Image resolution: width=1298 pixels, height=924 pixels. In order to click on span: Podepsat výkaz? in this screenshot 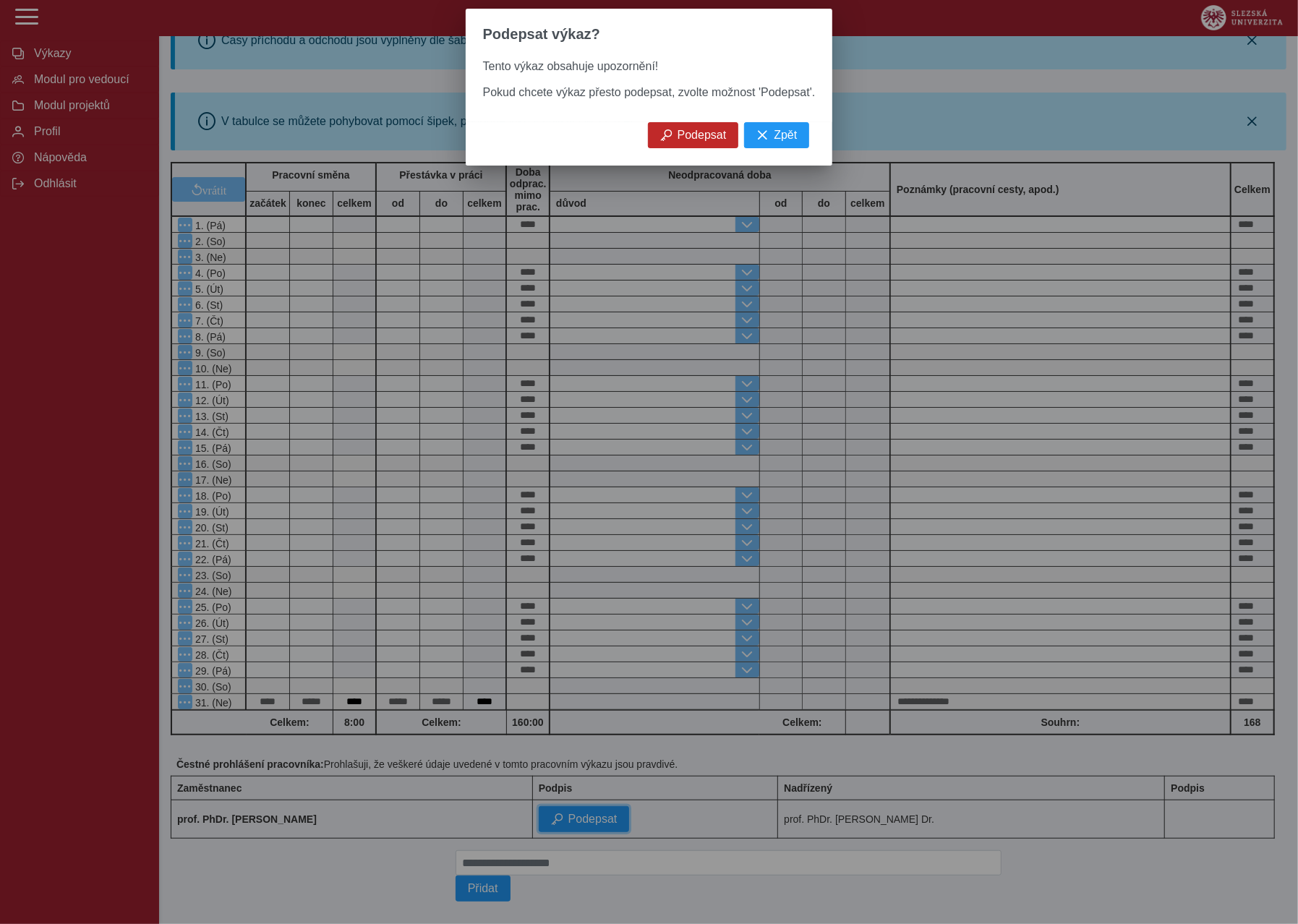, I will do `click(542, 34)`.